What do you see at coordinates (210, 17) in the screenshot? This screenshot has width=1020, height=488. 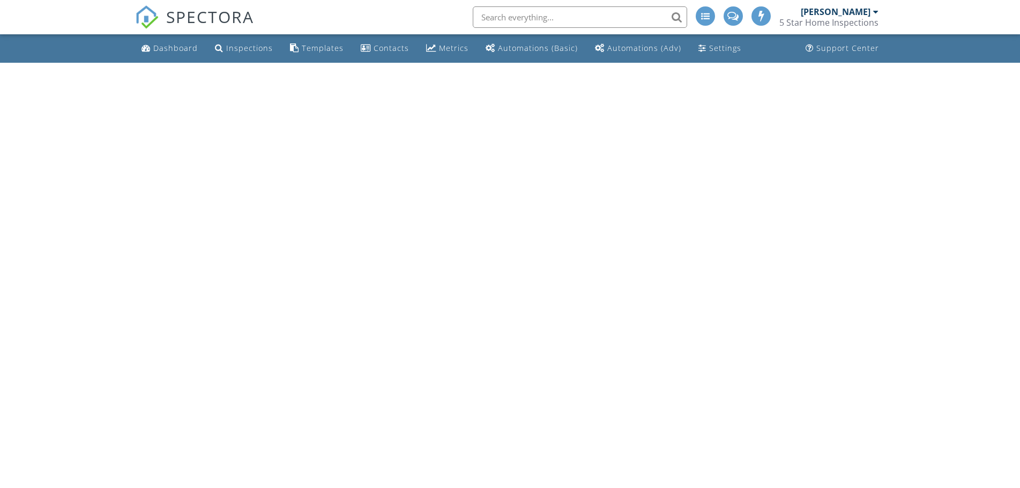 I see `span: SPECTORA` at bounding box center [210, 17].